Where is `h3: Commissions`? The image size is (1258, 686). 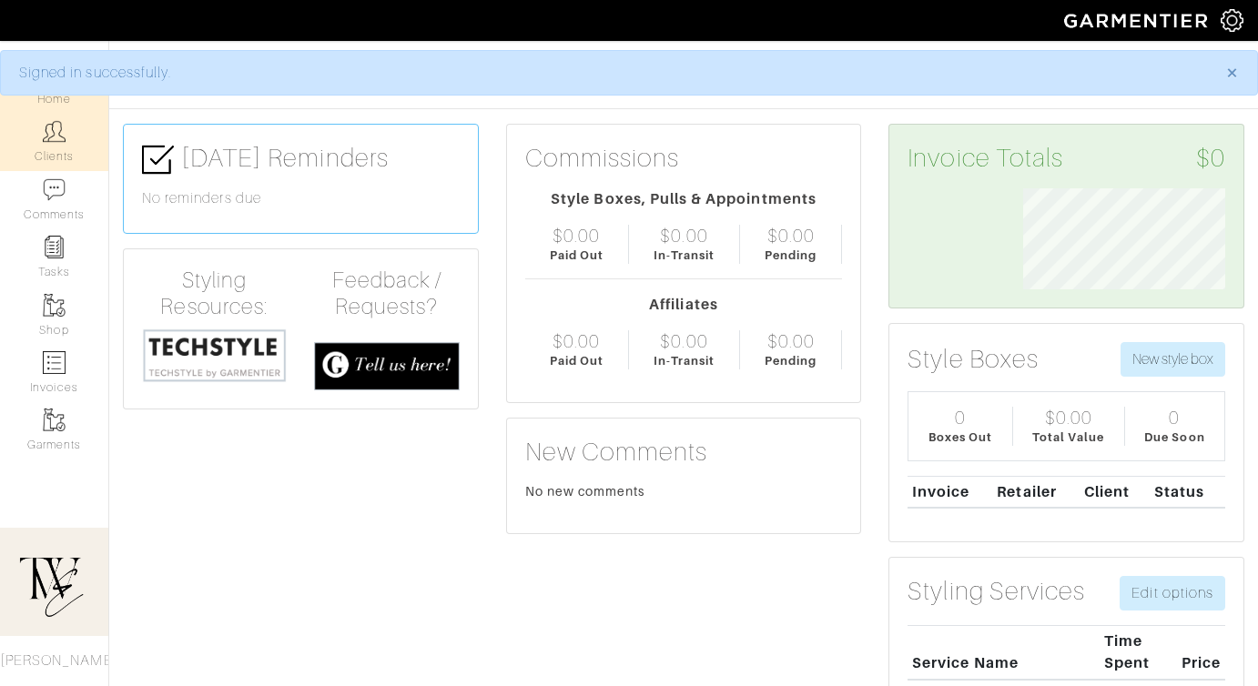
h3: Commissions is located at coordinates (603, 158).